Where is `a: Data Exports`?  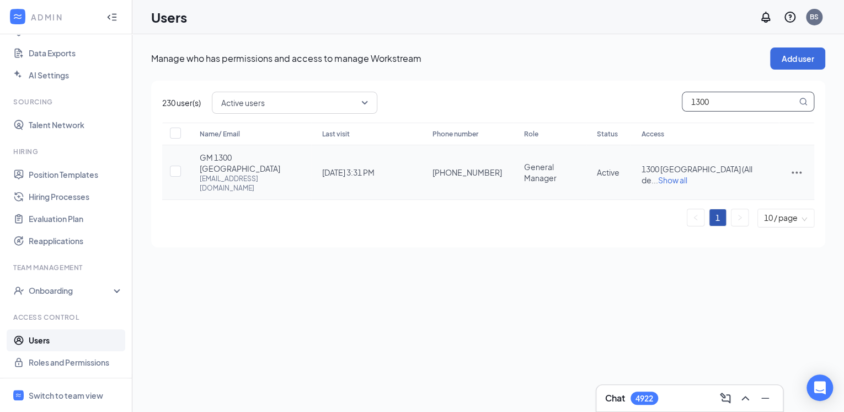
a: Data Exports is located at coordinates (76, 53).